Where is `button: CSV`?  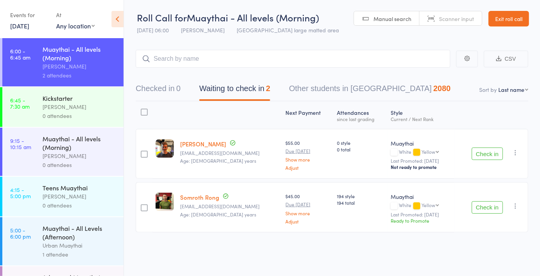 button: CSV is located at coordinates (506, 59).